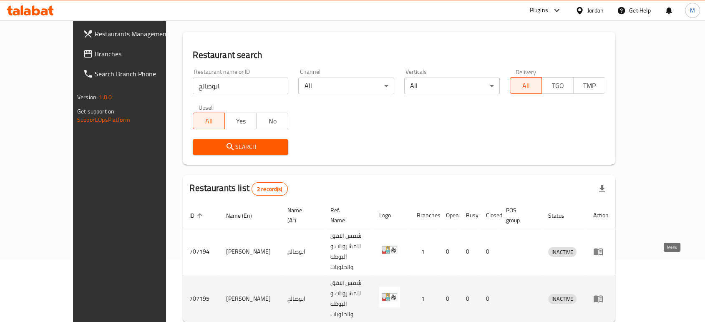  I want to click on span: Get support on:, so click(96, 111).